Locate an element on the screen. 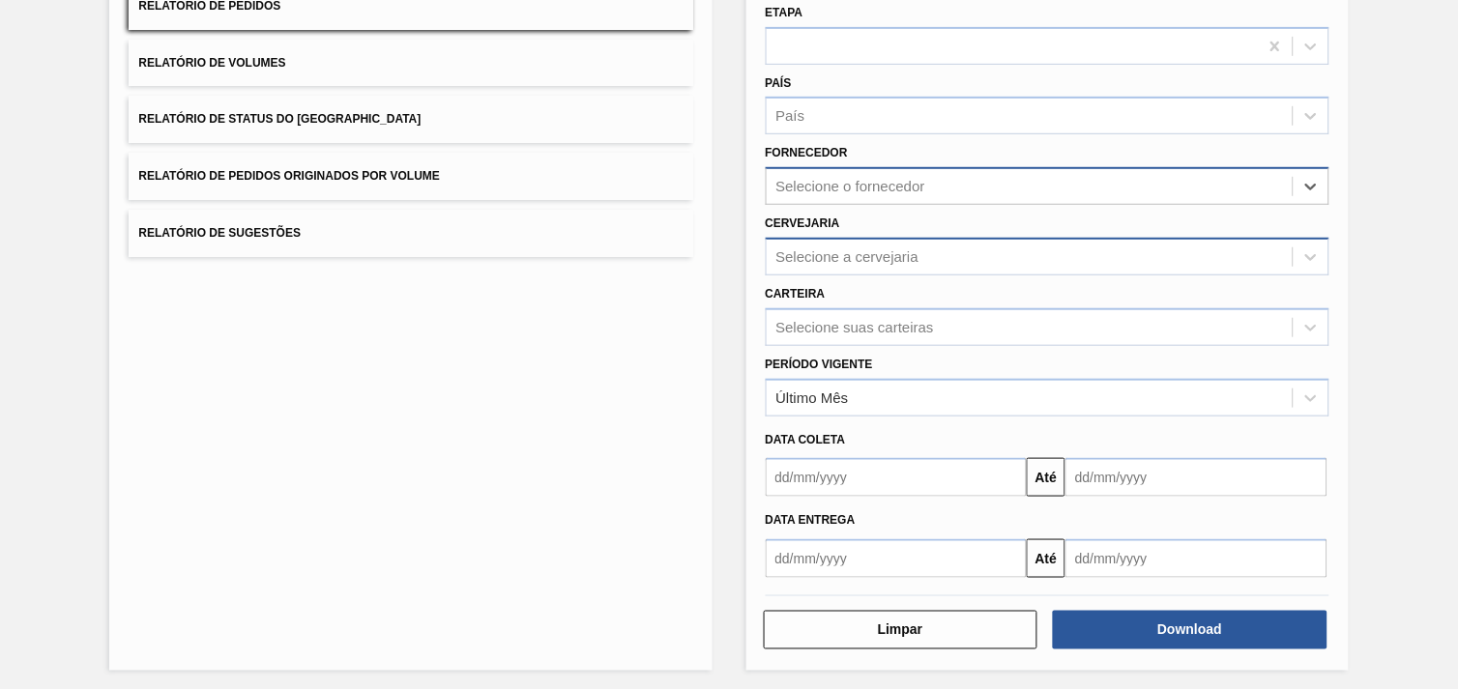  span: Relatório de Pedidos Originados por Volume is located at coordinates (289, 176).